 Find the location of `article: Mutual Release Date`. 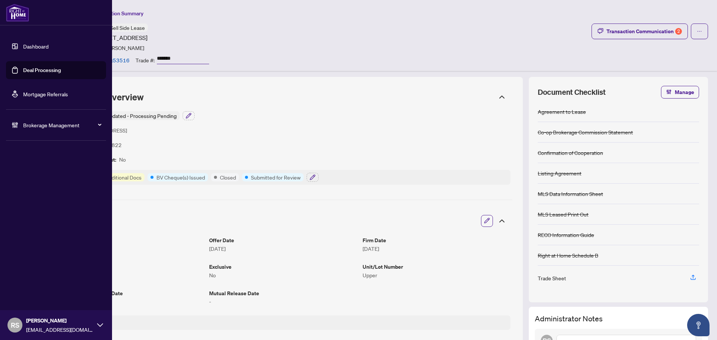

article: Mutual Release Date is located at coordinates (283, 293).